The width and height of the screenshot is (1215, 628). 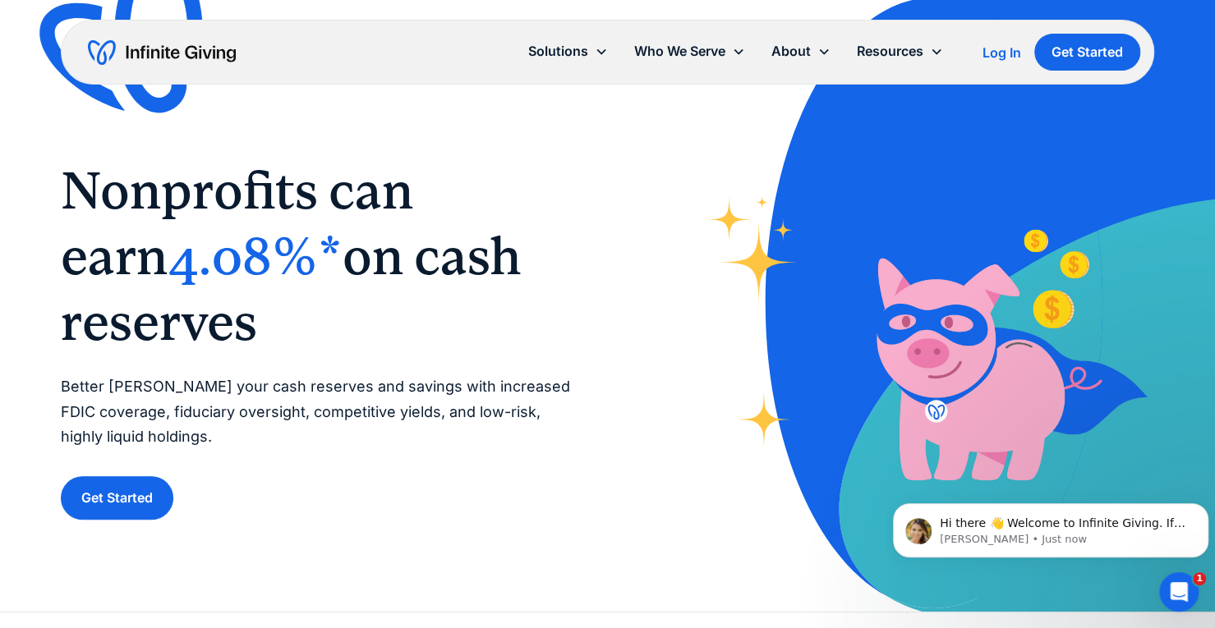 What do you see at coordinates (32, 62) in the screenshot?
I see `img: Profile image for Kasey` at bounding box center [32, 62].